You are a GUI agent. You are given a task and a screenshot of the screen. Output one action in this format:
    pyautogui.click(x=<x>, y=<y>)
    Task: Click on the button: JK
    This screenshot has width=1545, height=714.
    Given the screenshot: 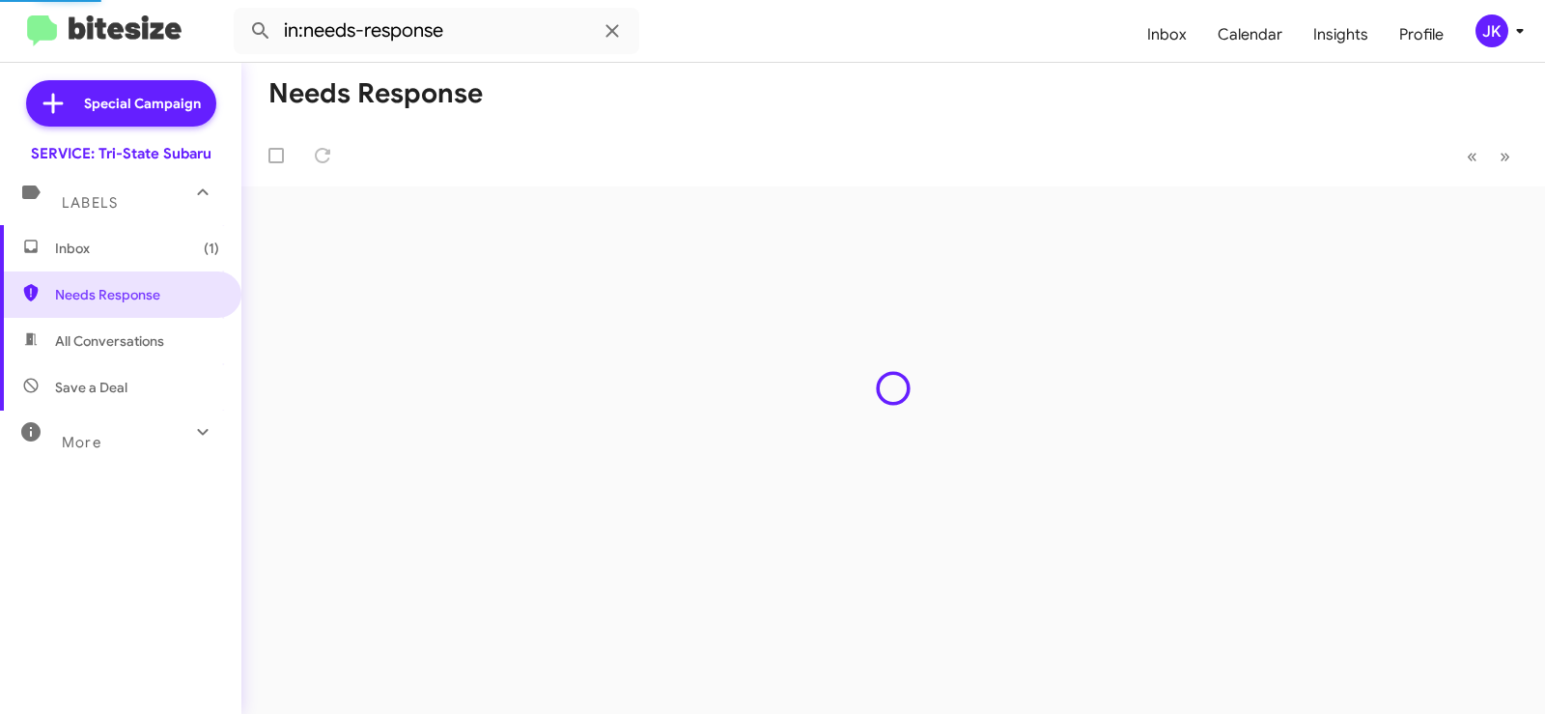 What is the action you would take?
    pyautogui.click(x=1491, y=31)
    